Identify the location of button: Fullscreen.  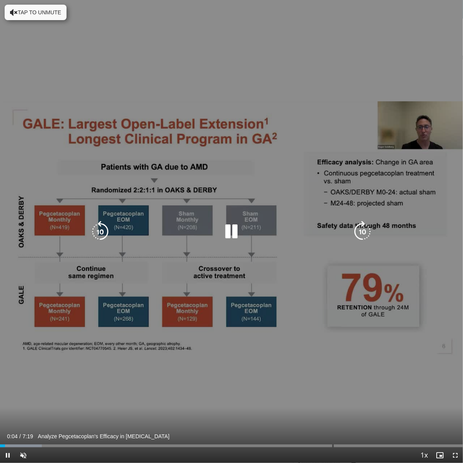
(455, 455).